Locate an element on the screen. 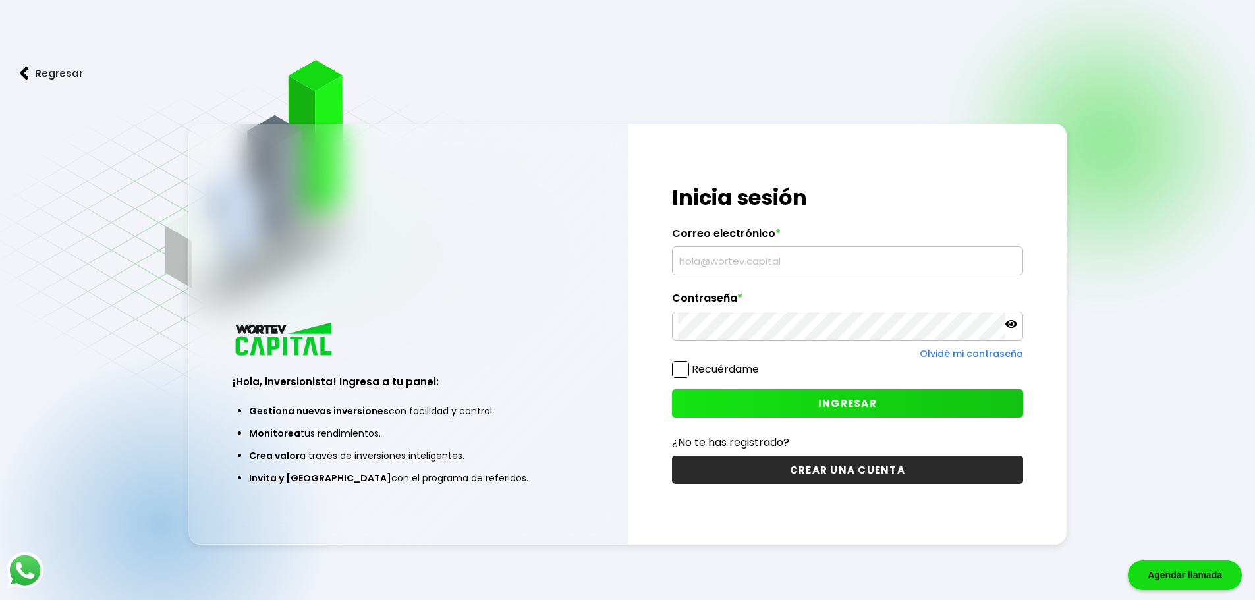 The image size is (1255, 600). span: Gestiona nuevas inversiones is located at coordinates (319, 411).